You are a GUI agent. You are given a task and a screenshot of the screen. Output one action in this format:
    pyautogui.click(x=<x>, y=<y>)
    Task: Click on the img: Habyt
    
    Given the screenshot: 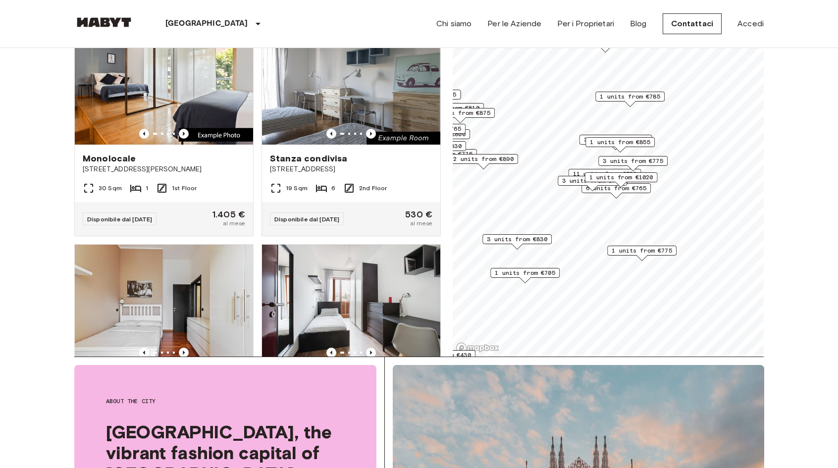 What is the action you would take?
    pyautogui.click(x=104, y=22)
    